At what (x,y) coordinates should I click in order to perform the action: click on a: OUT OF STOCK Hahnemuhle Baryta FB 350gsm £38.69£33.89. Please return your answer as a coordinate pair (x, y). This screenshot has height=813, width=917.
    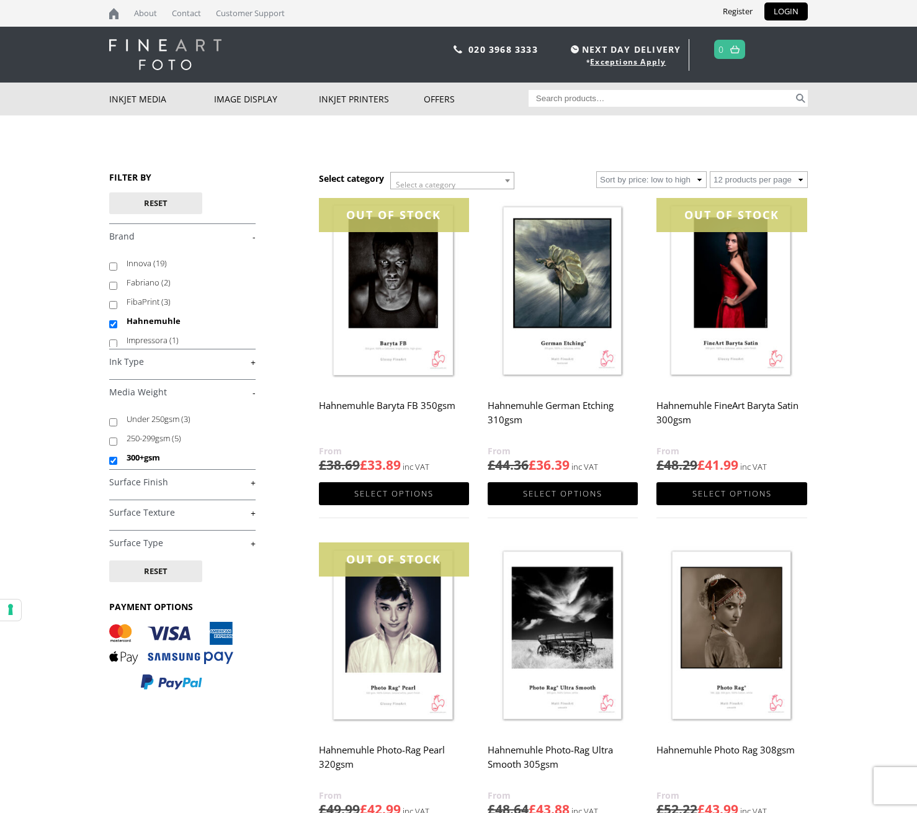
    Looking at the image, I should click on (394, 336).